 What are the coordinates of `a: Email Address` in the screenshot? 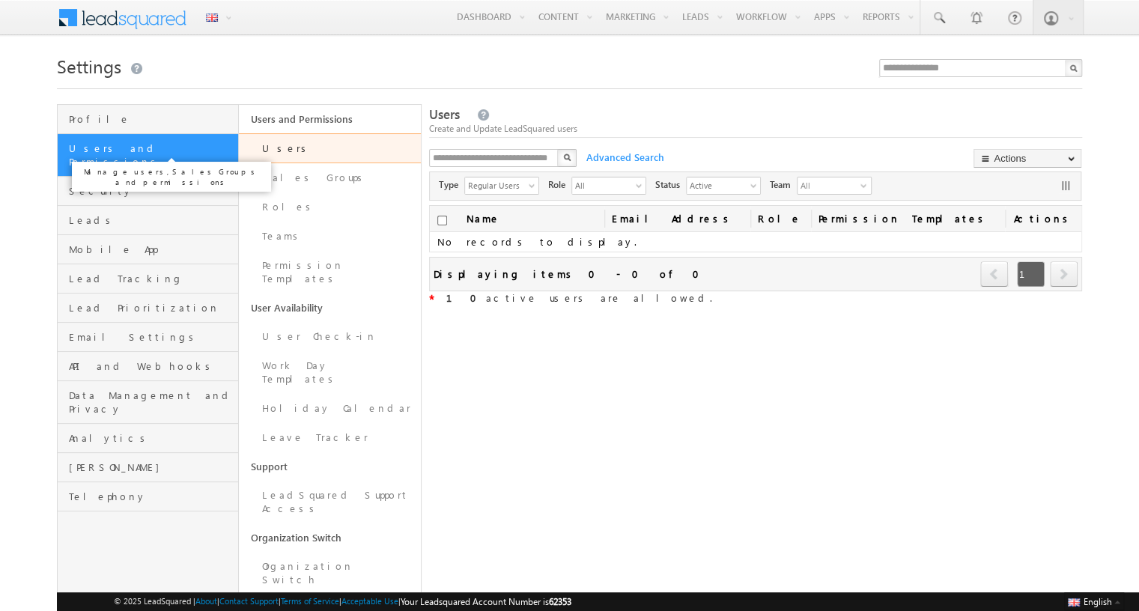 It's located at (677, 219).